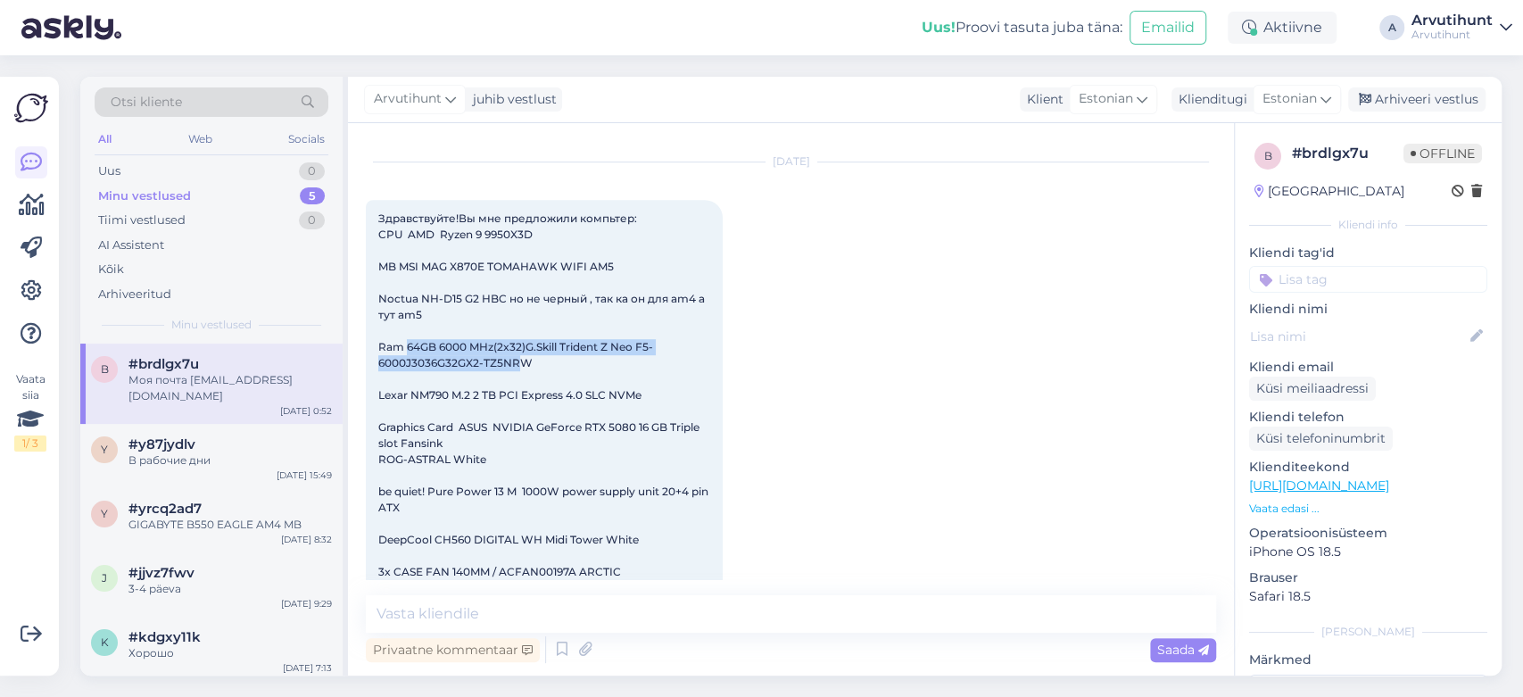 Image resolution: width=1523 pixels, height=697 pixels. I want to click on div: Küsi telefoninumbrit, so click(1320, 438).